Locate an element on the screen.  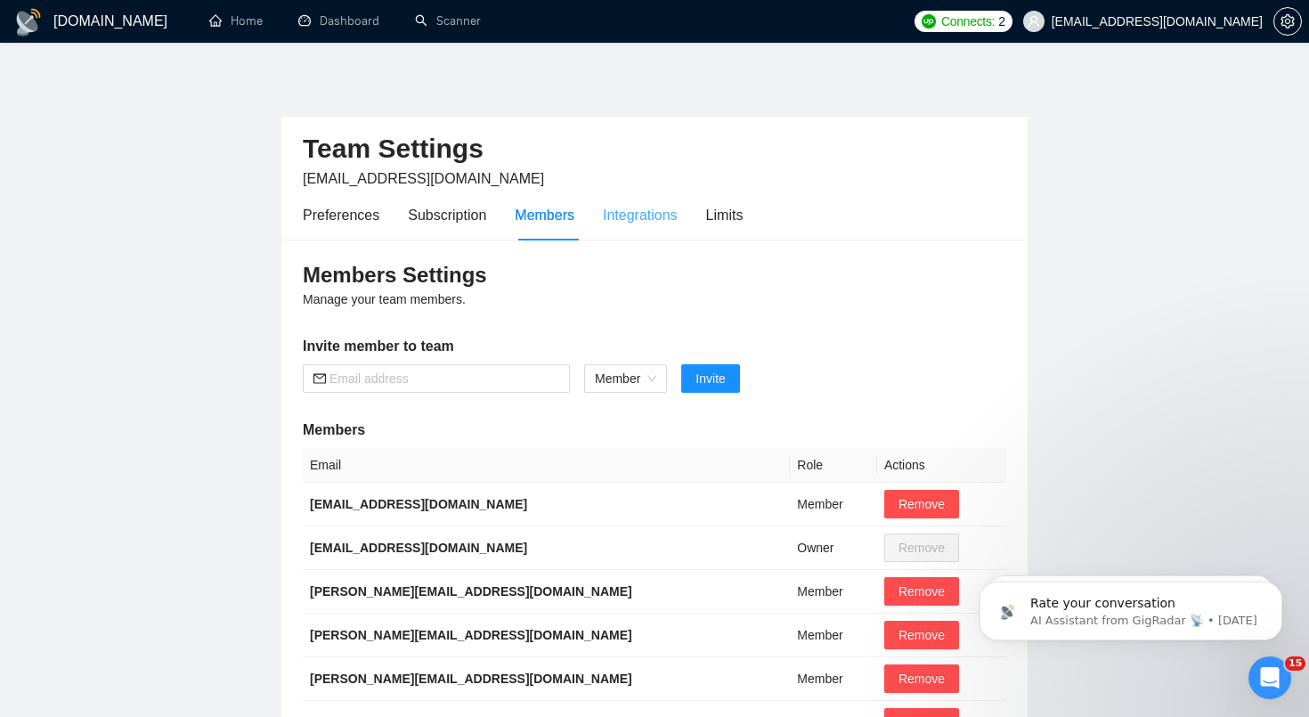
a: homeHome is located at coordinates (236, 20).